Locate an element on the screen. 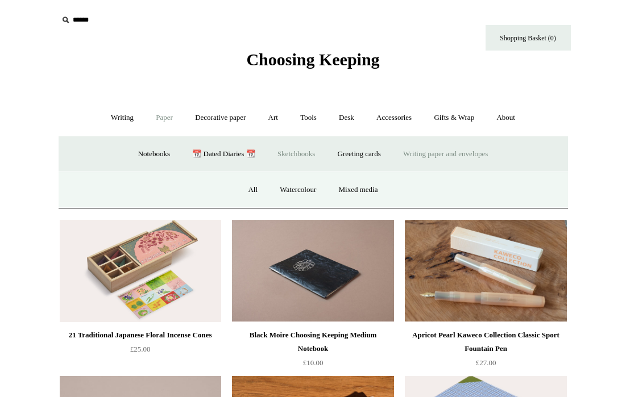 Image resolution: width=626 pixels, height=397 pixels. a: Black Moire Choosing Keeping Medium Notebook £10.00 is located at coordinates (313, 352).